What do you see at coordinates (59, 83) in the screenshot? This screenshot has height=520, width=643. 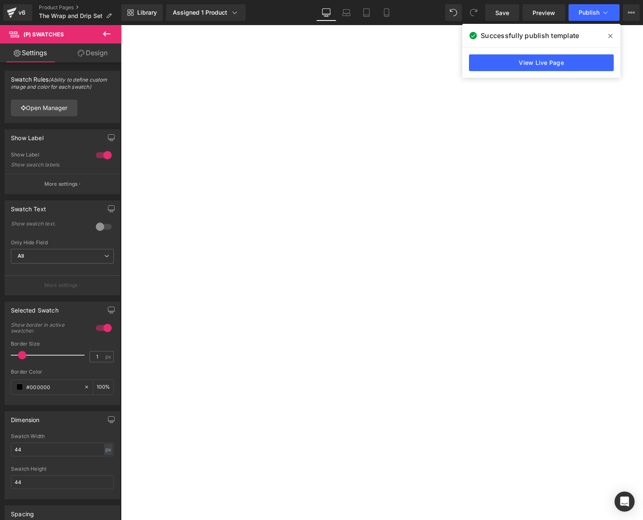 I see `small: (Ability to define custom image and color for each swatch)` at bounding box center [59, 83].